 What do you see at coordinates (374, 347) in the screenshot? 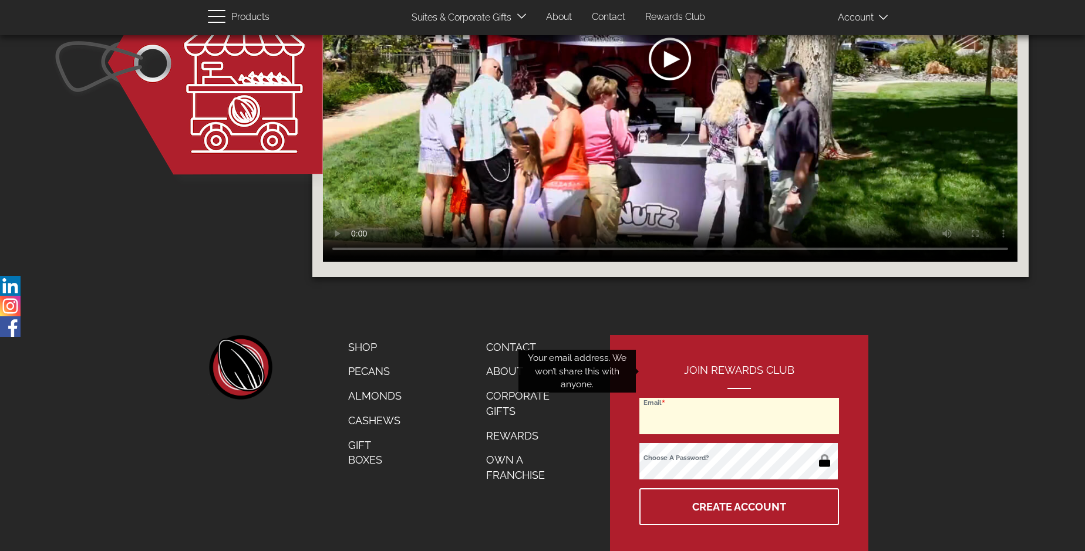
I see `a: Shop` at bounding box center [374, 347].